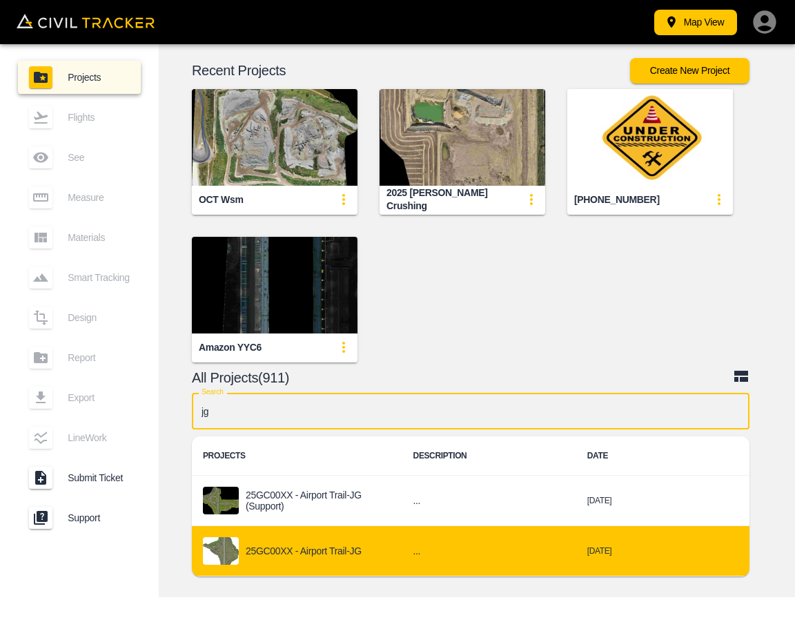 The image size is (795, 620). What do you see at coordinates (463, 137) in the screenshot?
I see `img: 2025 Dingman Crushing` at bounding box center [463, 137].